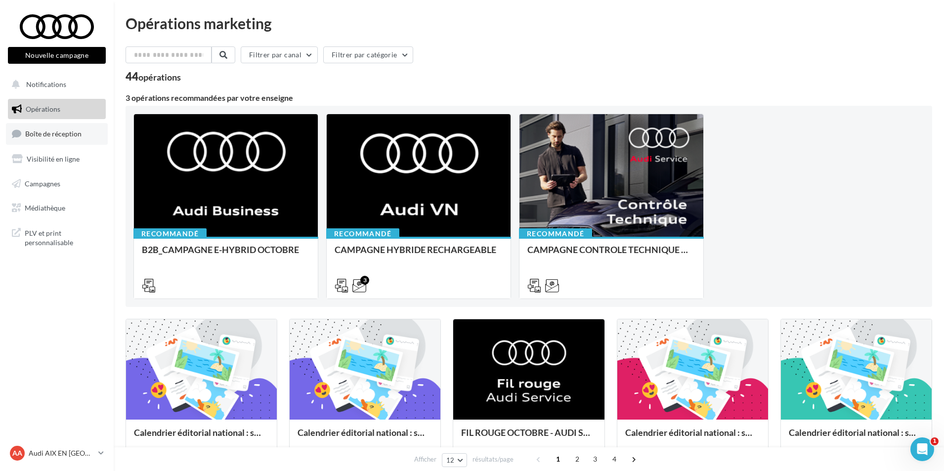 The image size is (944, 471). Describe the element at coordinates (53, 133) in the screenshot. I see `span: Boîte de réception` at that location.